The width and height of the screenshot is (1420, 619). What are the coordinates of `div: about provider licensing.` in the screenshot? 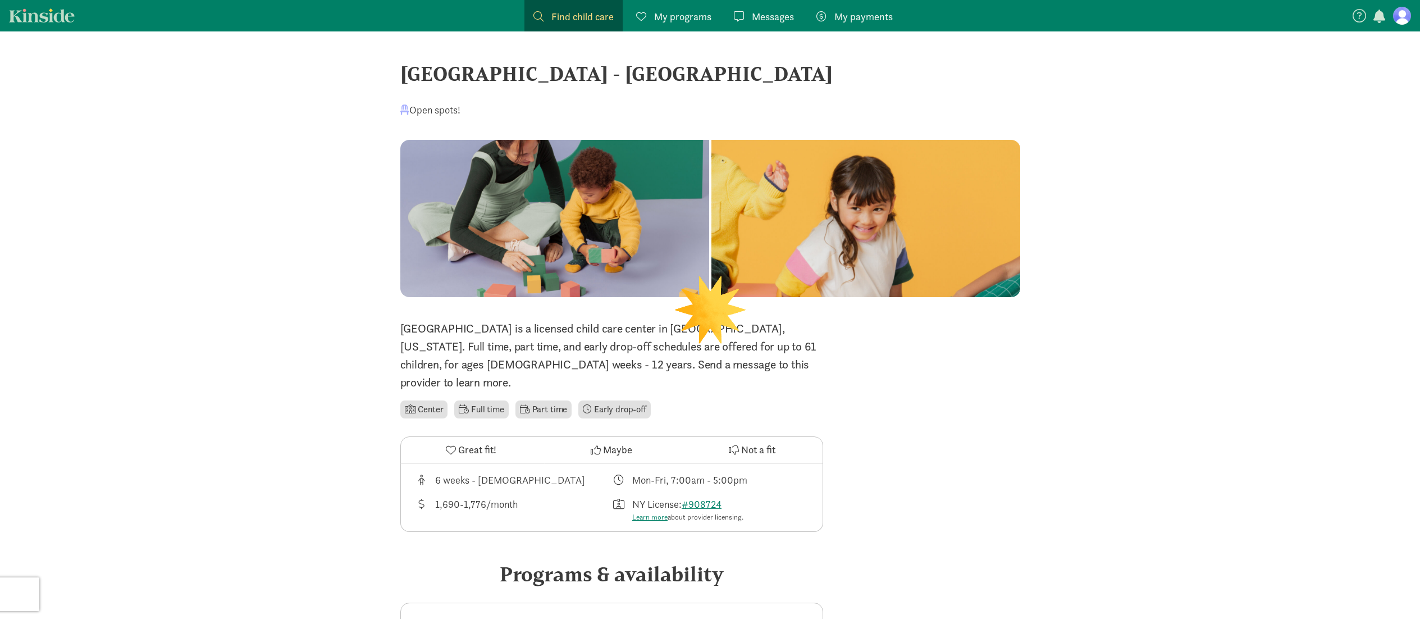 It's located at (688, 517).